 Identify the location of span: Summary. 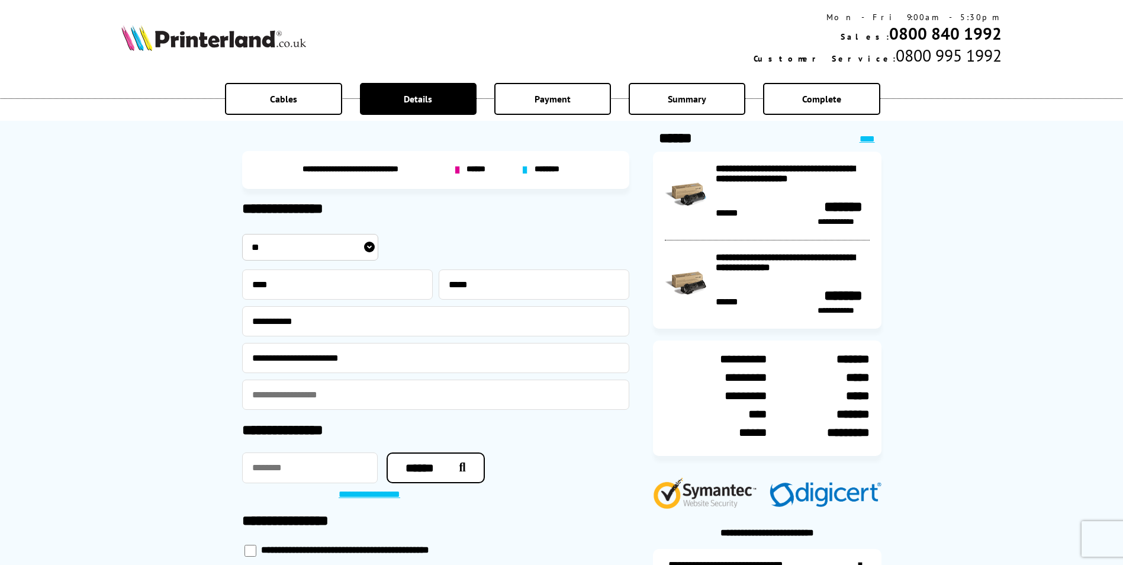
(687, 99).